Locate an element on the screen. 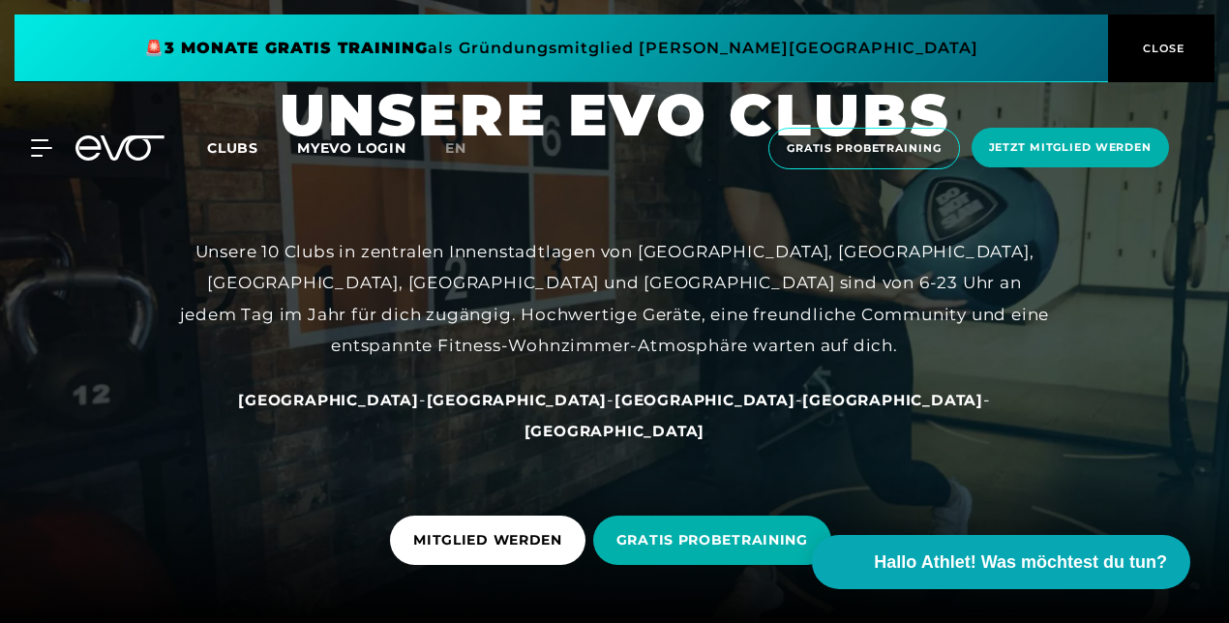  span: en is located at coordinates (456, 148).